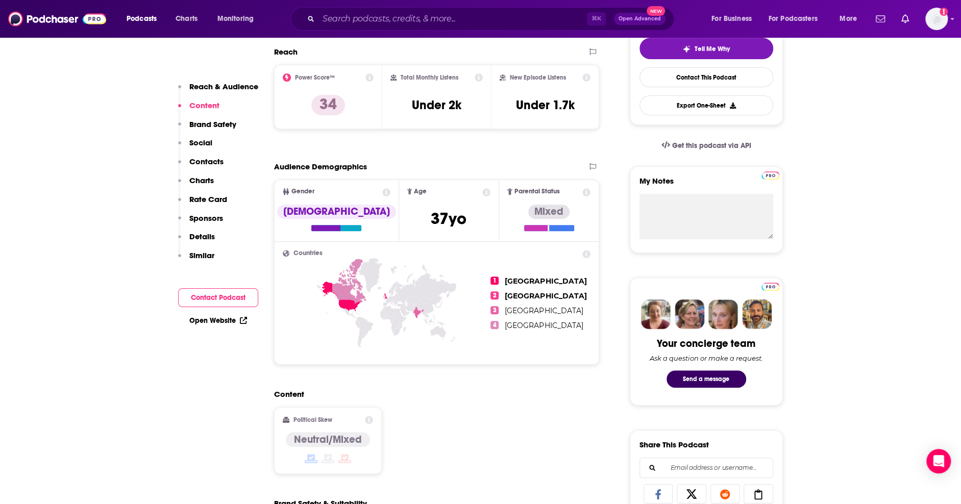  What do you see at coordinates (57, 19) in the screenshot?
I see `a: Podchaser - Follow, Share and Rate Podcasts` at bounding box center [57, 19].